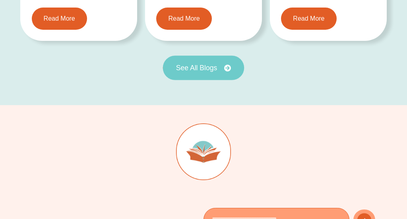 The image size is (407, 219). What do you see at coordinates (387, 200) in the screenshot?
I see `div: Chat Widget` at bounding box center [387, 200].